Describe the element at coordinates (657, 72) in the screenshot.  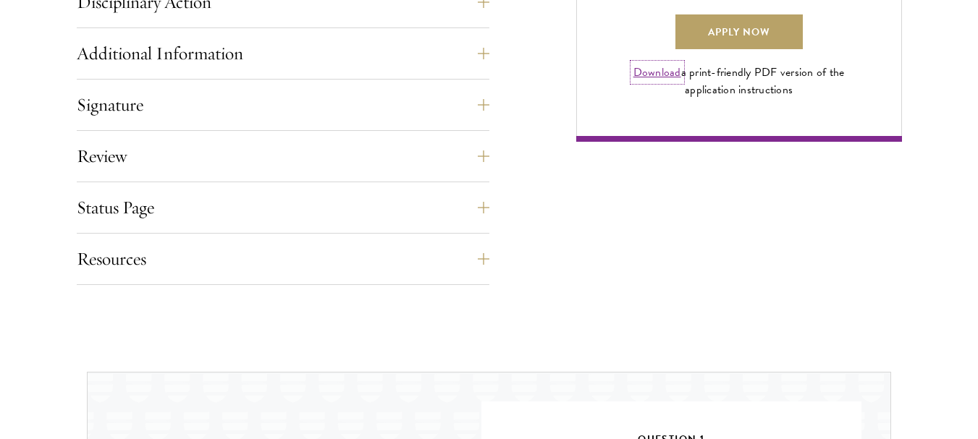
I see `a: Download` at that location.